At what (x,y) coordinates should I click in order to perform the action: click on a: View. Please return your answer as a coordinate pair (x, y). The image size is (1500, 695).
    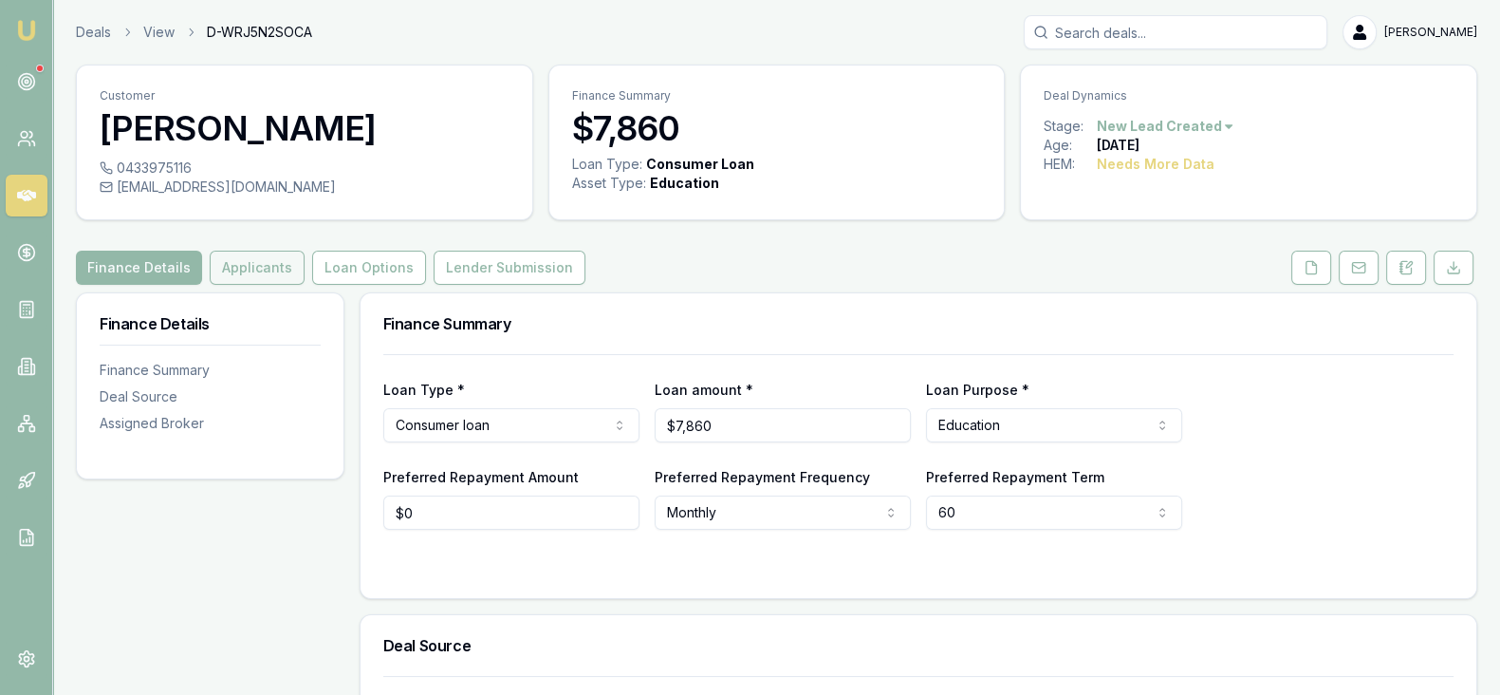
    Looking at the image, I should click on (158, 32).